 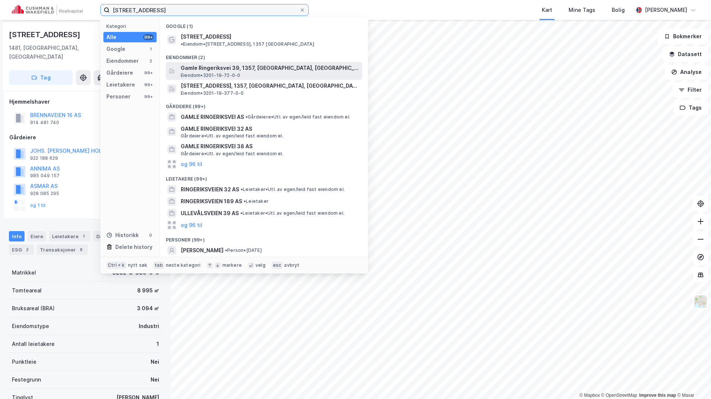 I want to click on div: Punktleie, so click(x=24, y=362).